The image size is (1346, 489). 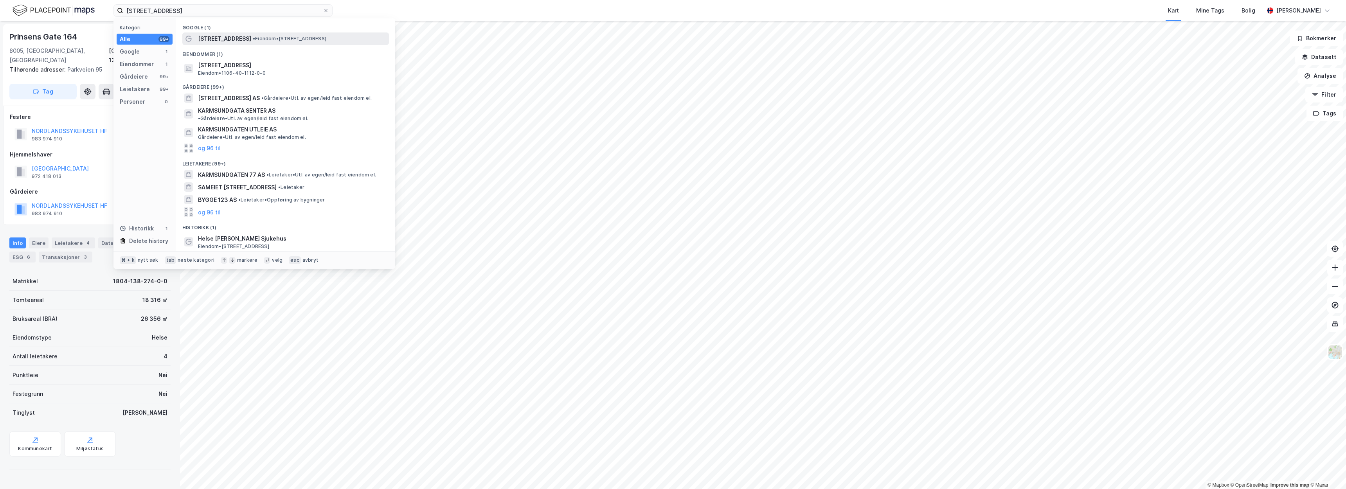 I want to click on div: Leietakere (99+), so click(x=286, y=162).